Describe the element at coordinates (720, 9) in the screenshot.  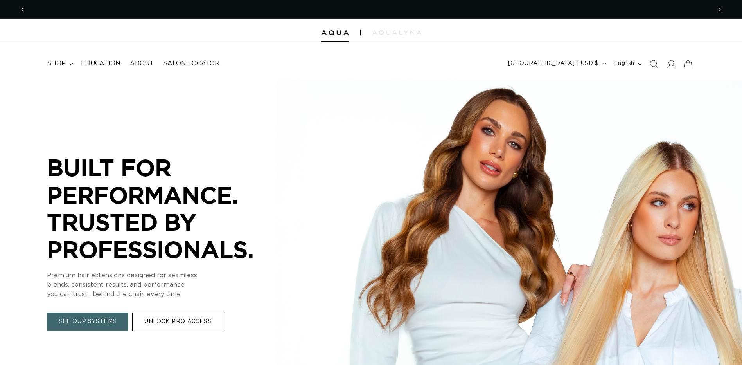
I see `button: Next announcement` at that location.